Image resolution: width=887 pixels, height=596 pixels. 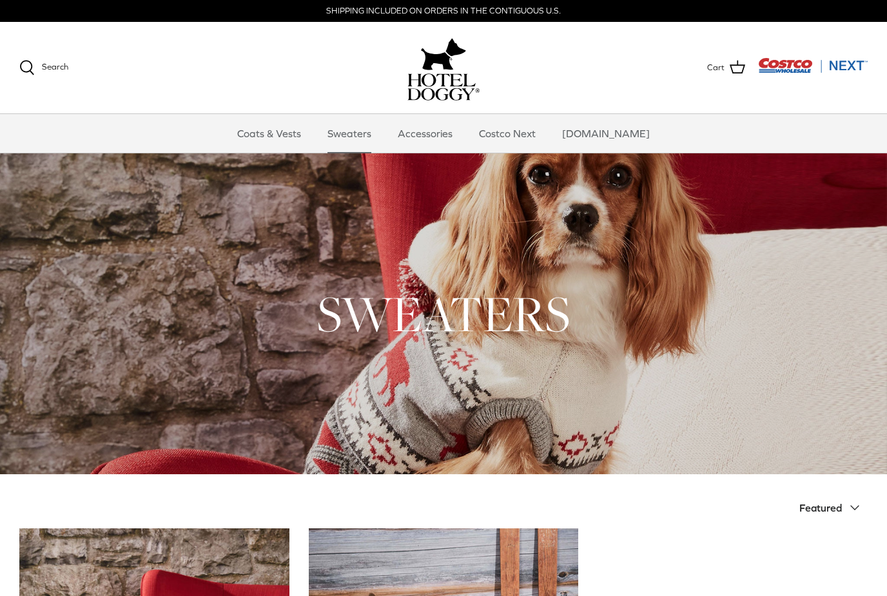 What do you see at coordinates (726, 68) in the screenshot?
I see `a: Cart` at bounding box center [726, 68].